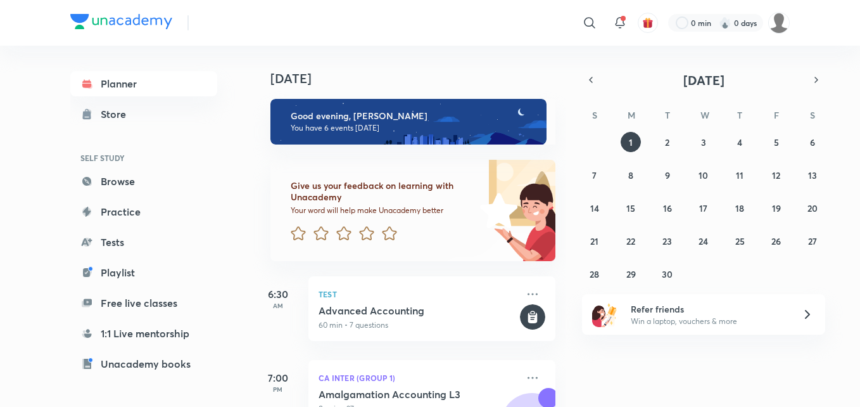  What do you see at coordinates (631, 175) in the screenshot?
I see `button: September 8, 2025` at bounding box center [631, 175].